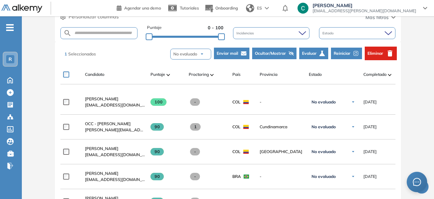 This screenshot has width=434, height=199. I want to click on span: Agendar una demo, so click(142, 8).